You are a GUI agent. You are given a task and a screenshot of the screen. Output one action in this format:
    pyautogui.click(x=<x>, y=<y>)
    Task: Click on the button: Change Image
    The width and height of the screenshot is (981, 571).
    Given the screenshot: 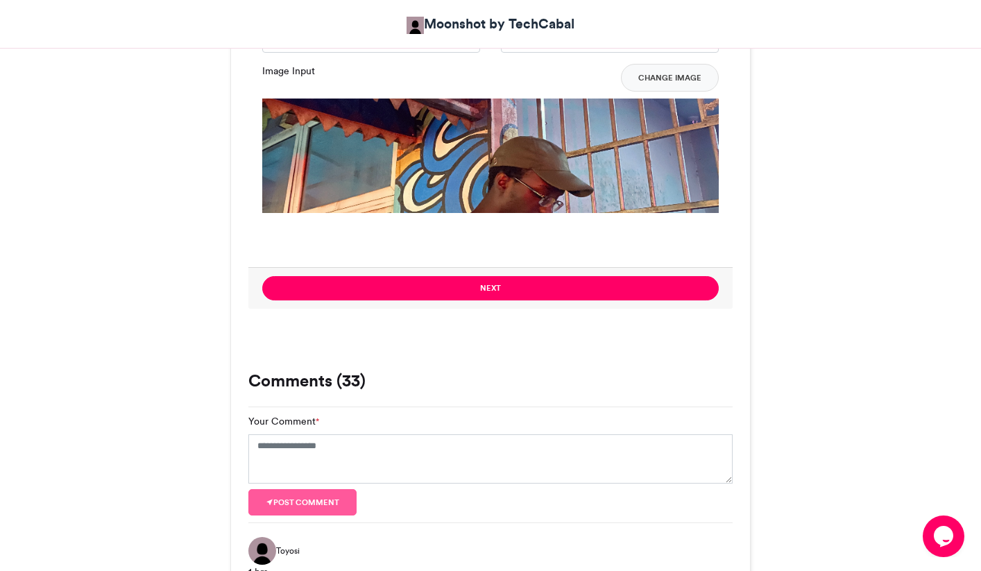 What is the action you would take?
    pyautogui.click(x=670, y=78)
    